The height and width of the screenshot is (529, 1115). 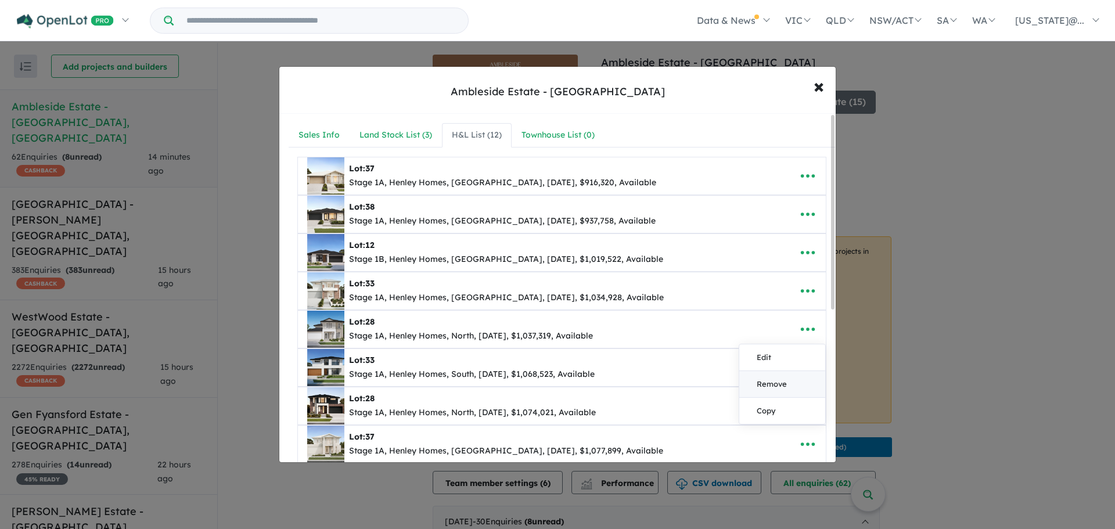 What do you see at coordinates (326, 368) in the screenshot?
I see `img: Ambleside%20Estate%20-%20Point%20Cook%20-%20Lot%2033___1754639251.png` at bounding box center [326, 368].